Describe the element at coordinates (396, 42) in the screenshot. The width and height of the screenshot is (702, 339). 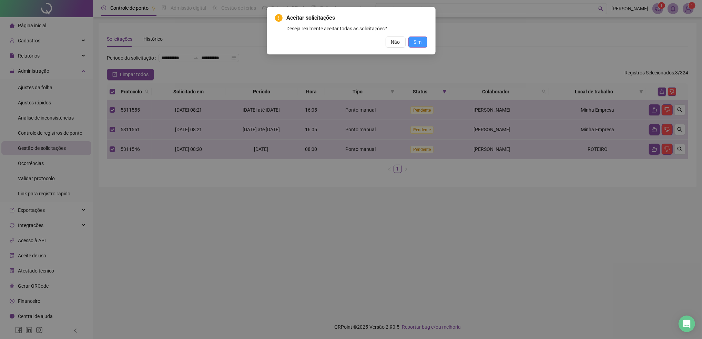
I see `button: Não` at that location.